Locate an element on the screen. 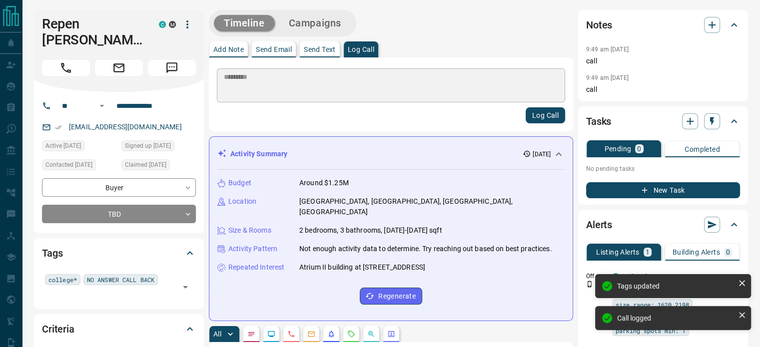  p: Send Text is located at coordinates (320, 49).